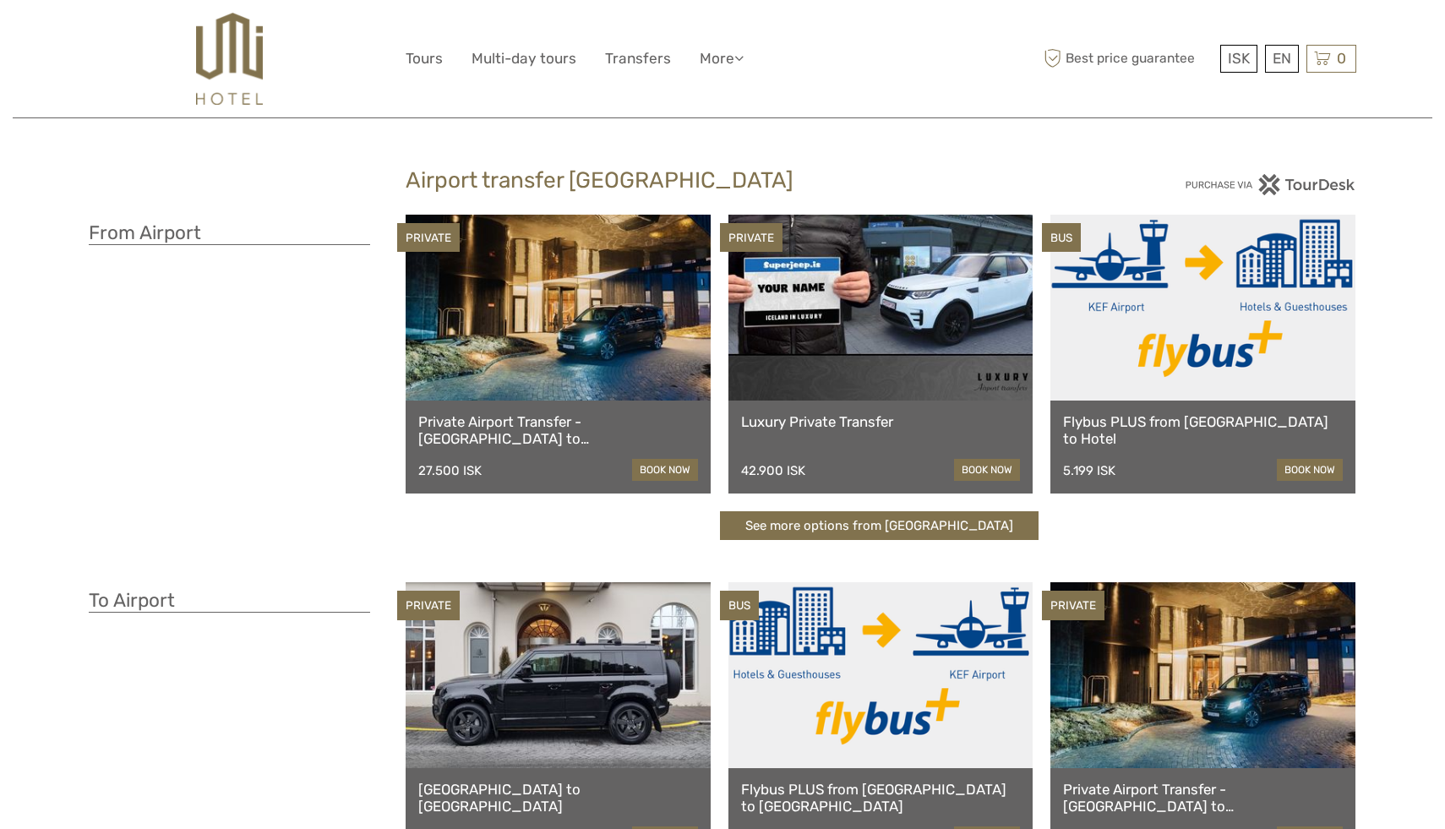  I want to click on h3: To Airport, so click(229, 601).